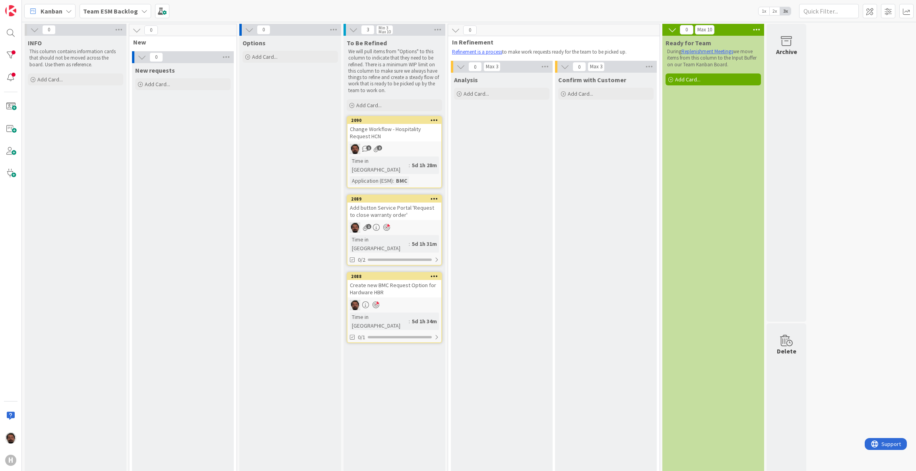  What do you see at coordinates (11, 461) in the screenshot?
I see `div: H` at bounding box center [11, 461].